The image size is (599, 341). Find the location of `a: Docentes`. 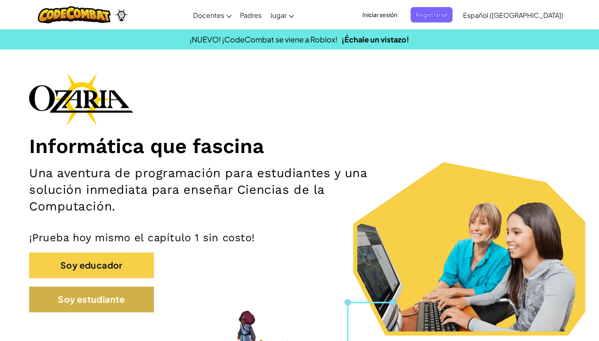

a: Docentes is located at coordinates (212, 15).